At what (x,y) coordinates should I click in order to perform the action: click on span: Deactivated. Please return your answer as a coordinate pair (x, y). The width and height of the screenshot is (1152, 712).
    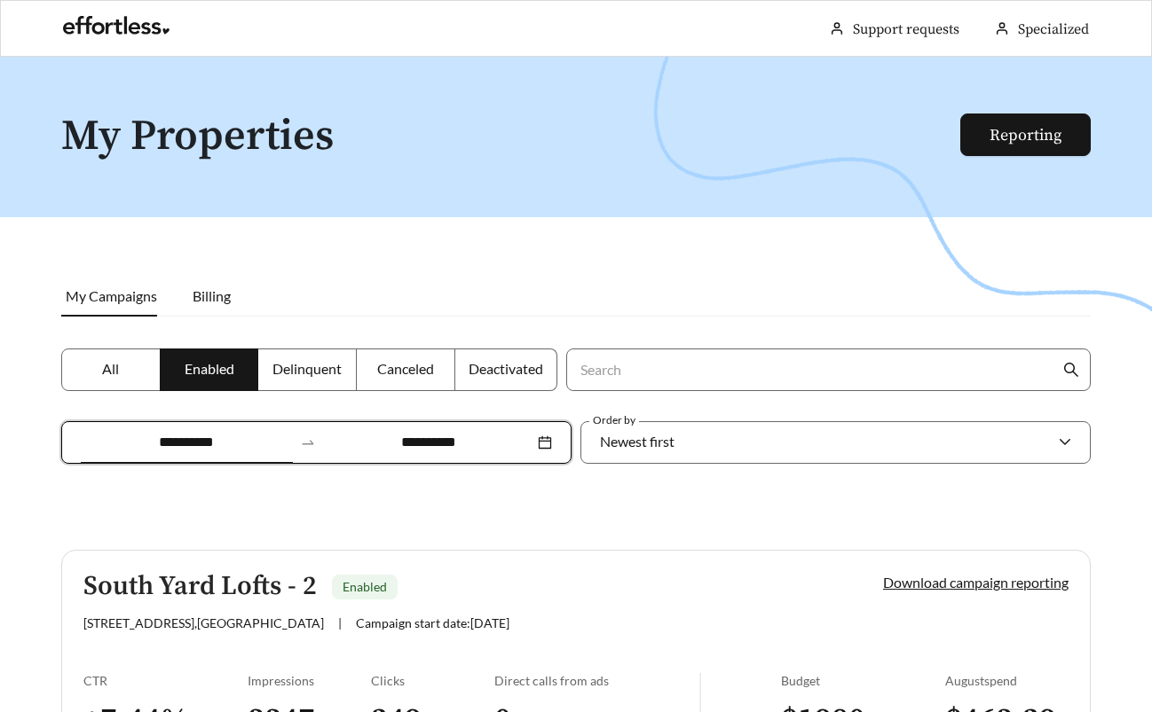
    Looking at the image, I should click on (506, 368).